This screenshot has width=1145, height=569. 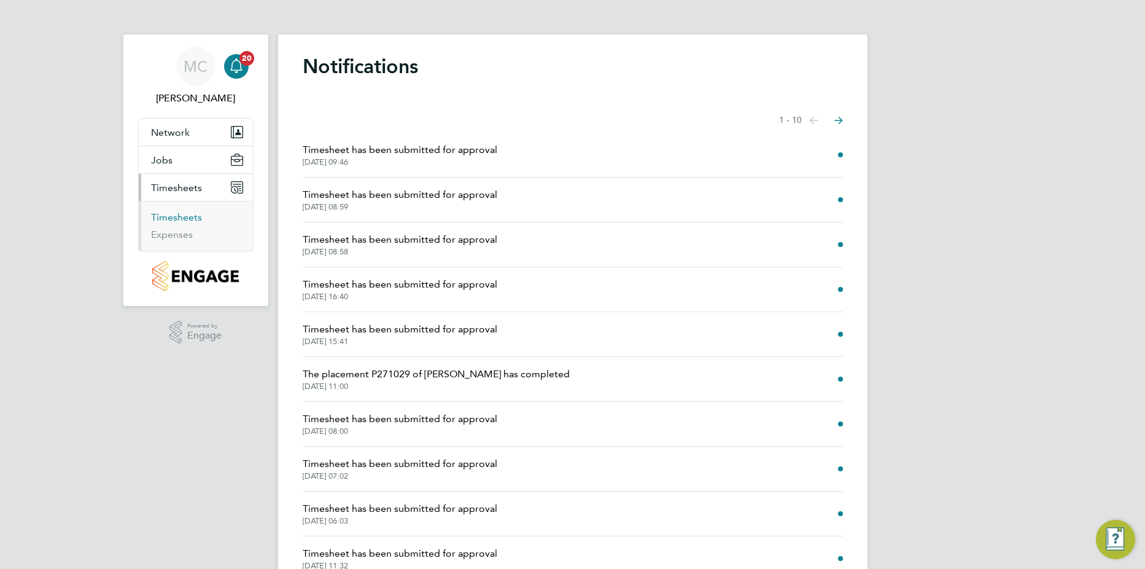 I want to click on a: Powered byEngage, so click(x=195, y=332).